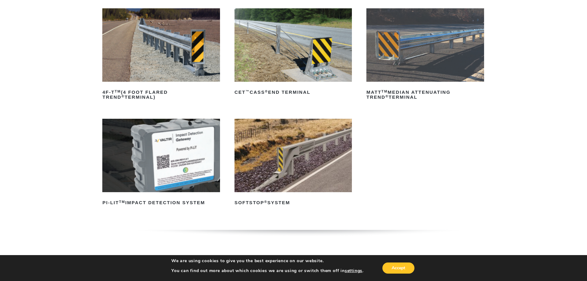  Describe the element at coordinates (161, 163) in the screenshot. I see `a: PI-LITTMImpact Detection System` at that location.